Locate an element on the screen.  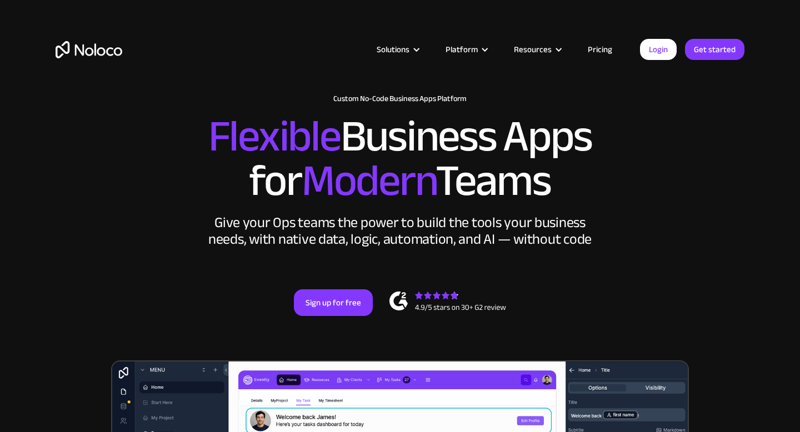
a: Get started is located at coordinates (714, 49).